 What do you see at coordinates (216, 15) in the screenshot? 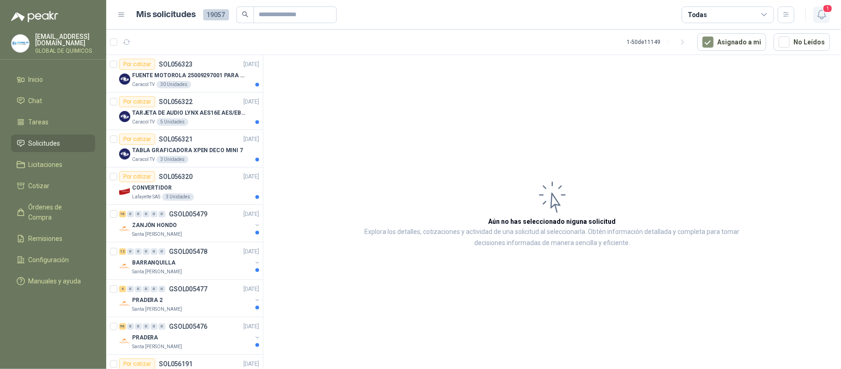
I see `span: 19057` at bounding box center [216, 15].